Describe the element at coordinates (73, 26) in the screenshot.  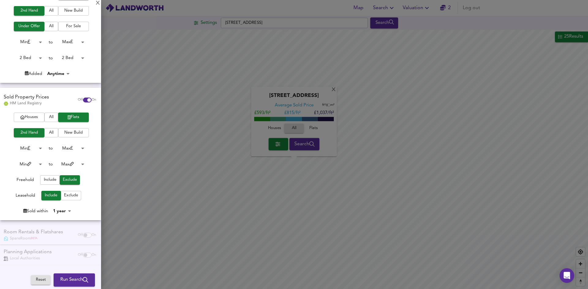
I see `button: For Sale` at that location.